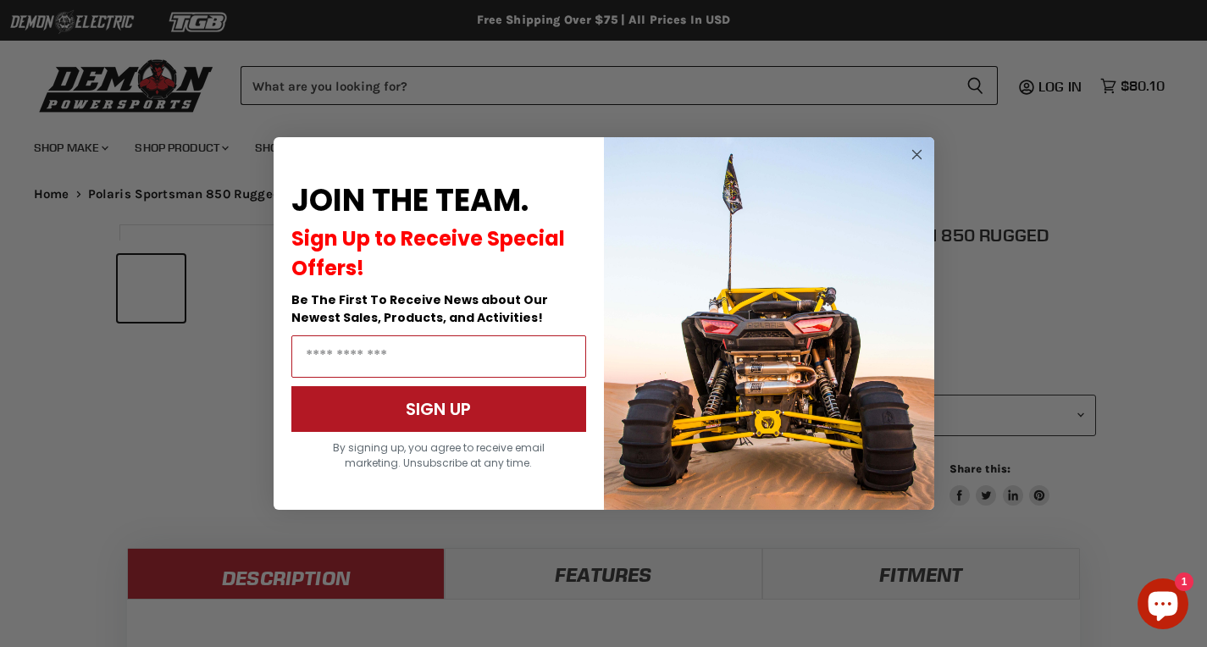  I want to click on img: a9095488-b6e7-41ba-879d-588abfab540b.jpeg, so click(769, 323).